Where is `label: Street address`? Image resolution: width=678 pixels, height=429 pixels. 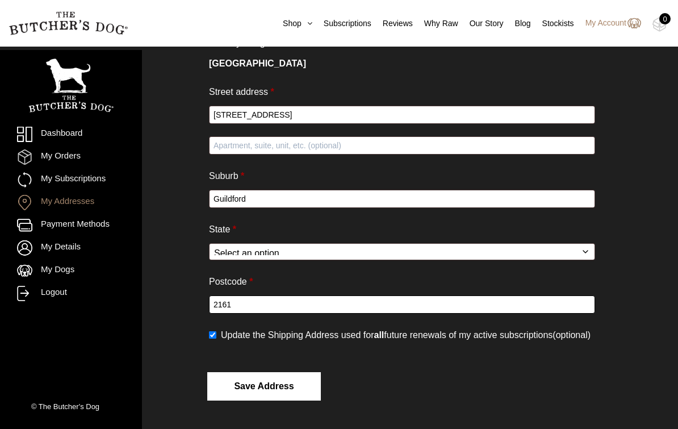 label: Street address is located at coordinates (241, 92).